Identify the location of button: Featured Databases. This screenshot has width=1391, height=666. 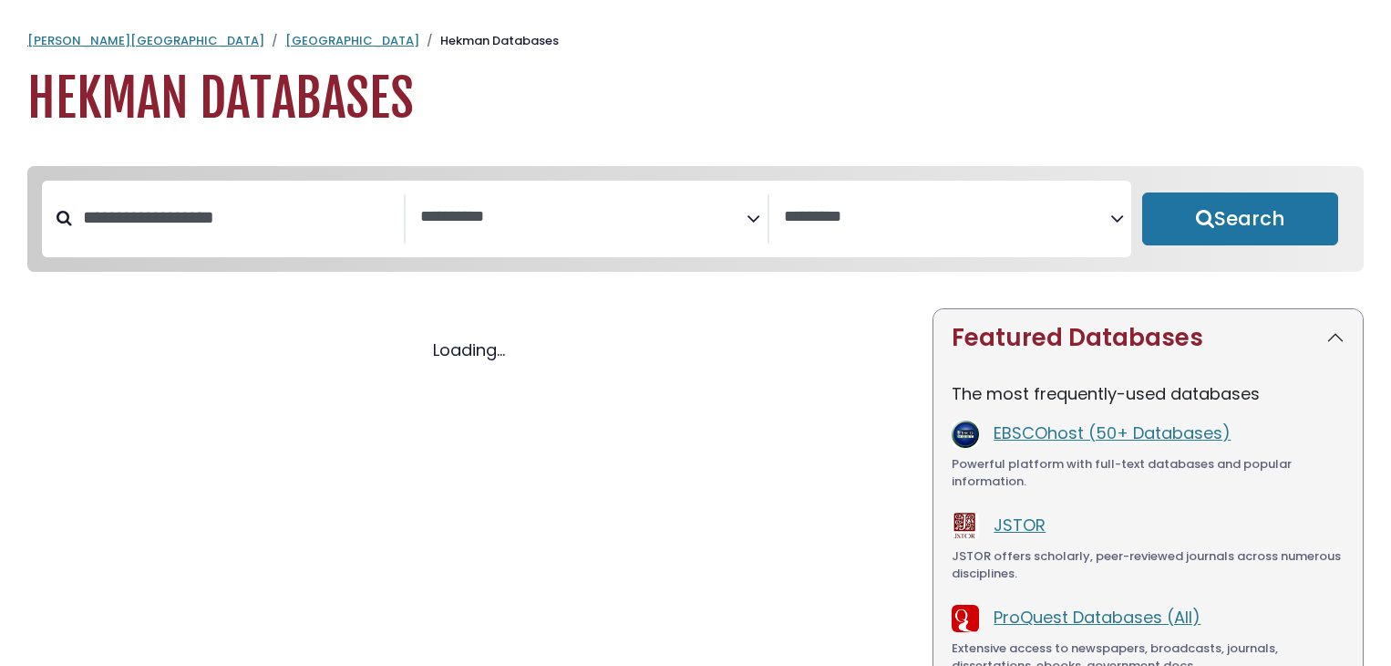
(1148, 337).